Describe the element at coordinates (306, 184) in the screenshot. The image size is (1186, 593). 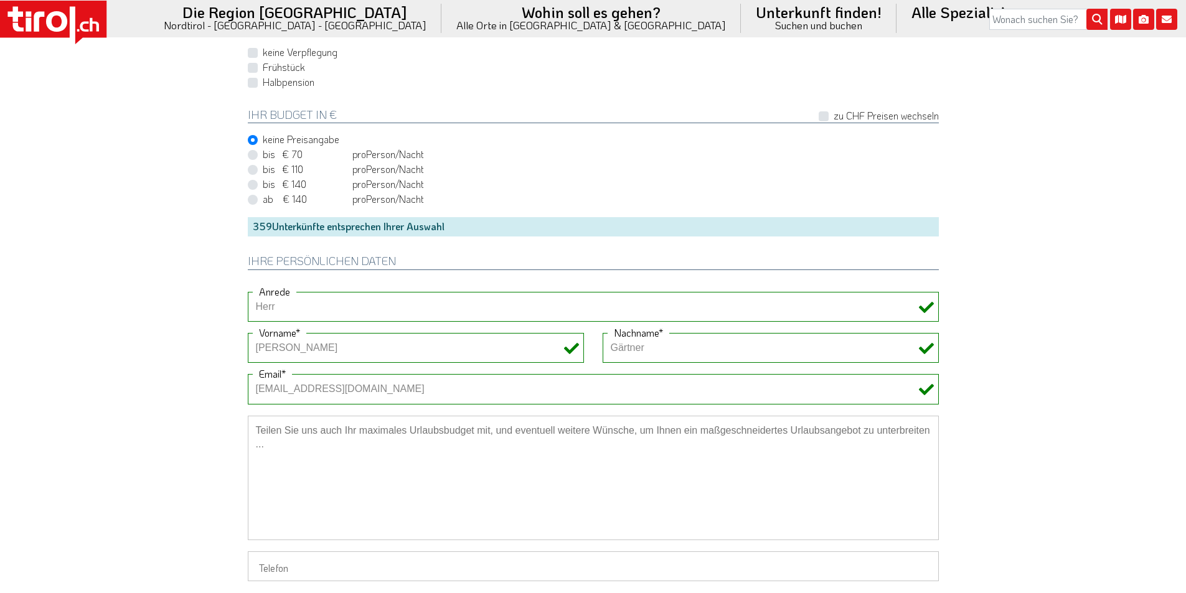
I see `span: bis € 140` at that location.